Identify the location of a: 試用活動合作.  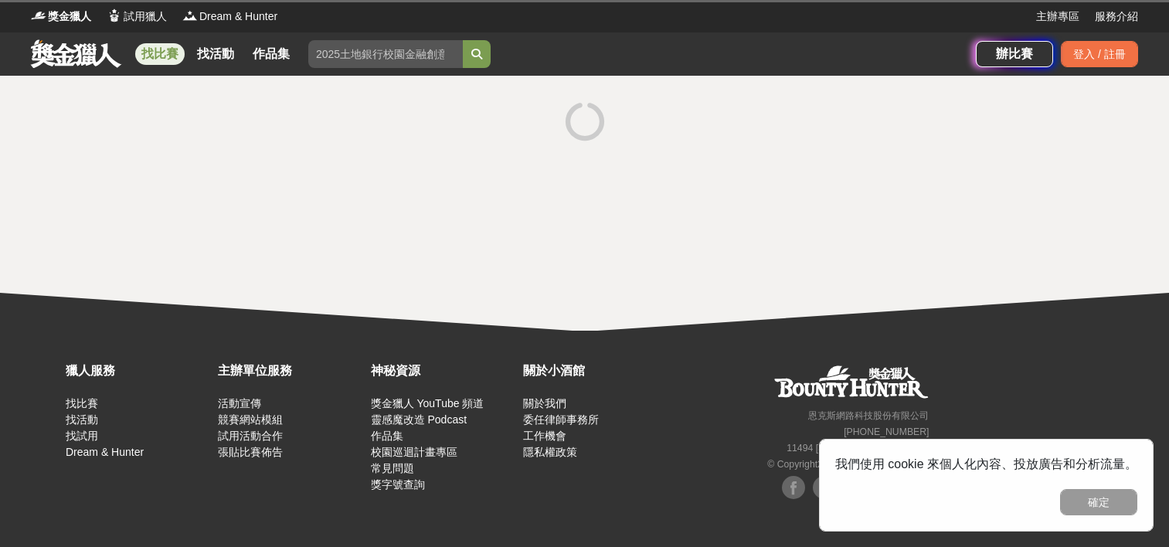
(250, 436).